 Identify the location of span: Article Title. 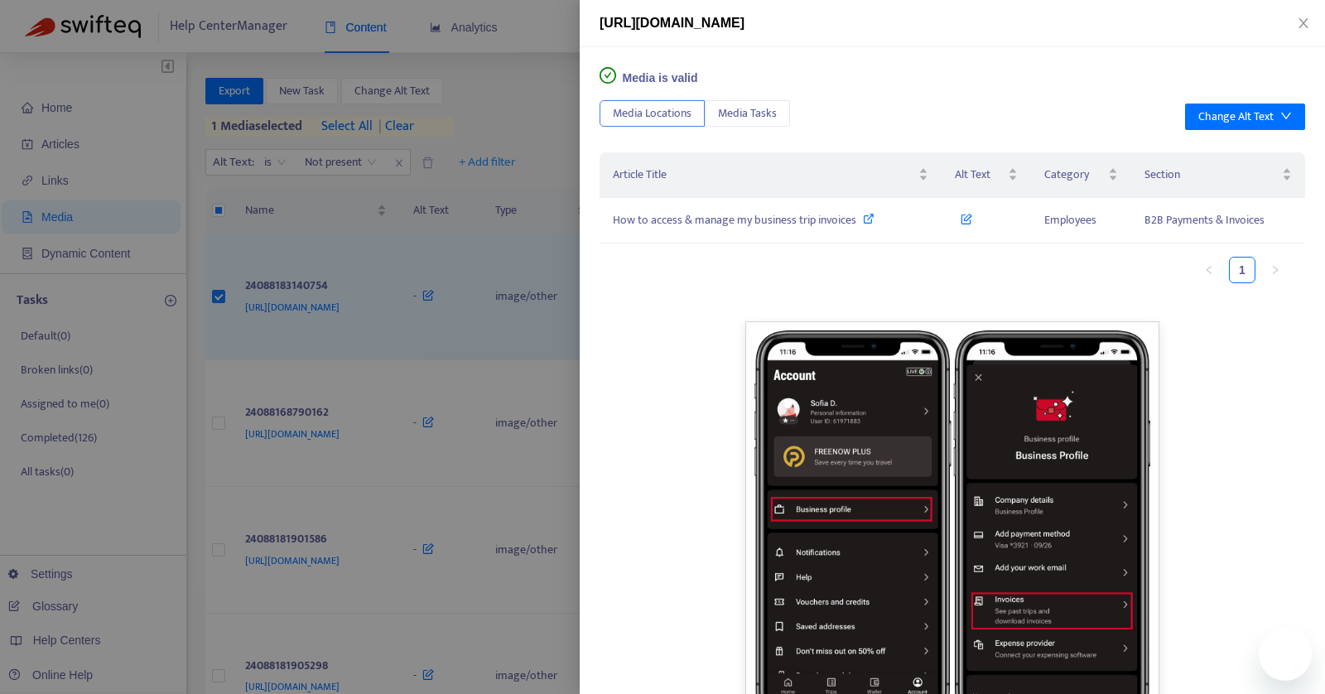
(764, 175).